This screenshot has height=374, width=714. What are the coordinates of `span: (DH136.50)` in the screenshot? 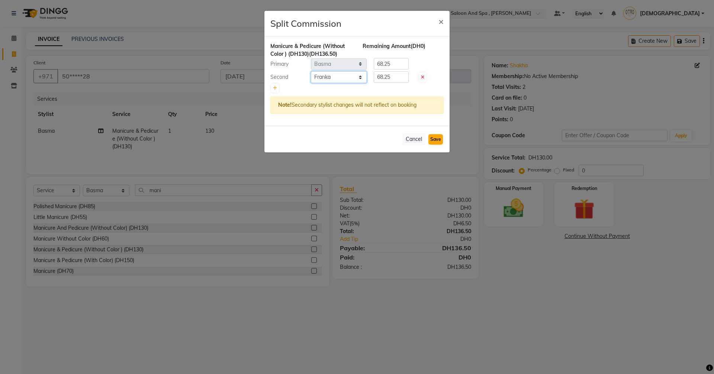 It's located at (323, 54).